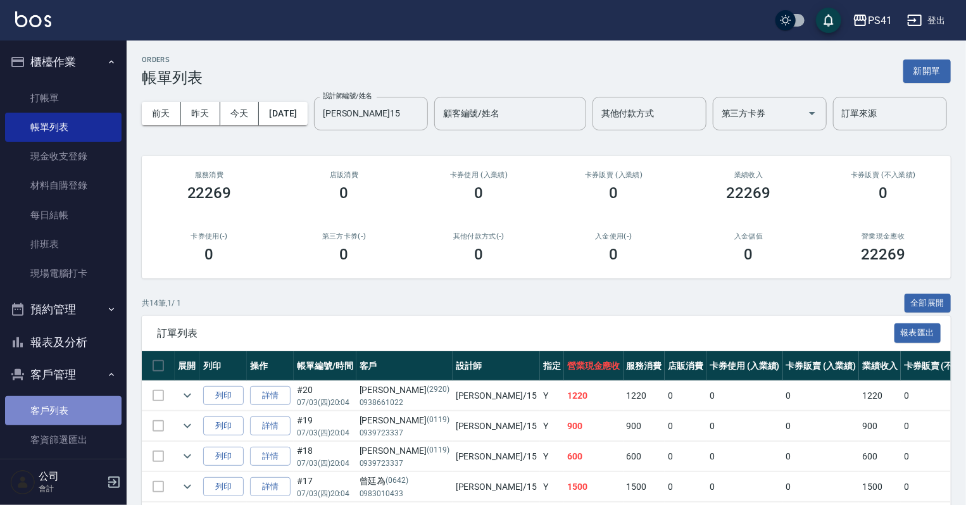  Describe the element at coordinates (884, 255) in the screenshot. I see `h3: 22269` at that location.